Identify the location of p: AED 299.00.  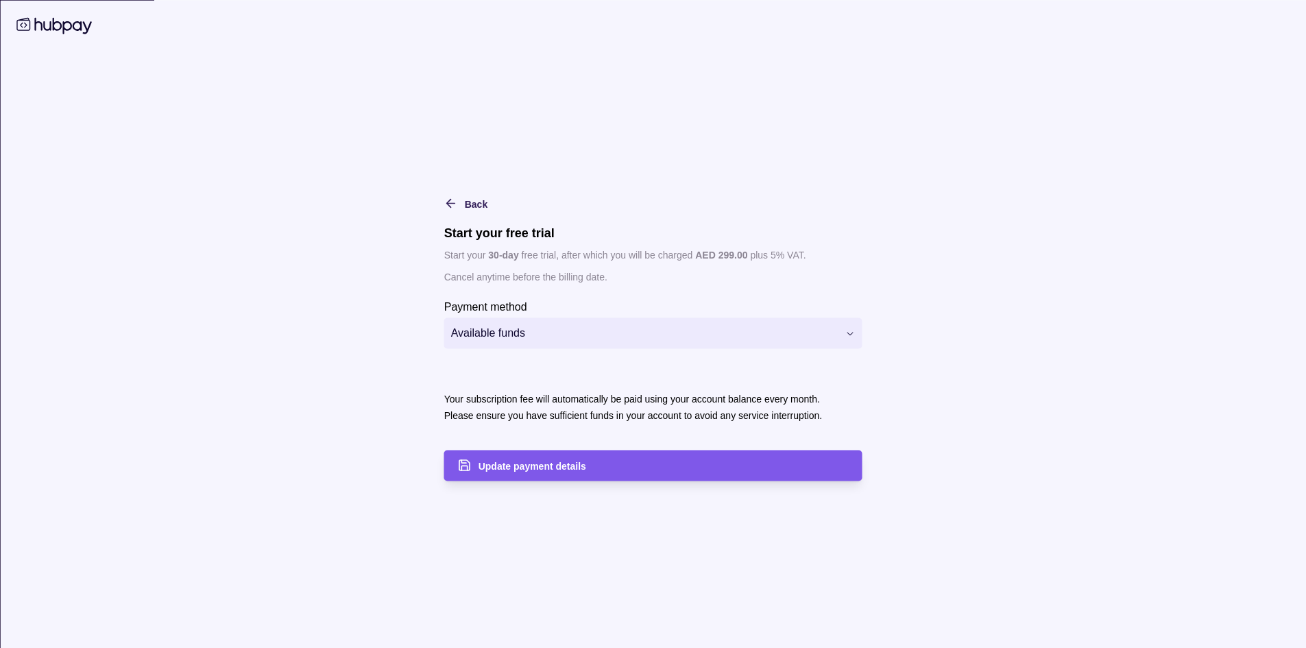
(721, 254).